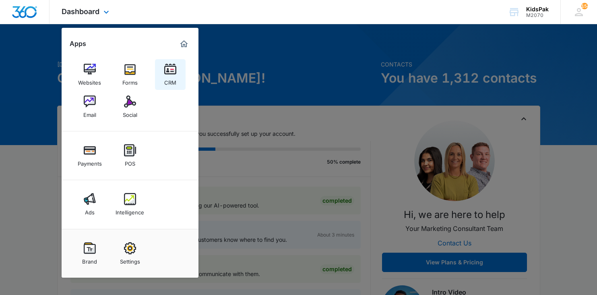  What do you see at coordinates (130, 113) in the screenshot?
I see `div: Social` at bounding box center [130, 113].